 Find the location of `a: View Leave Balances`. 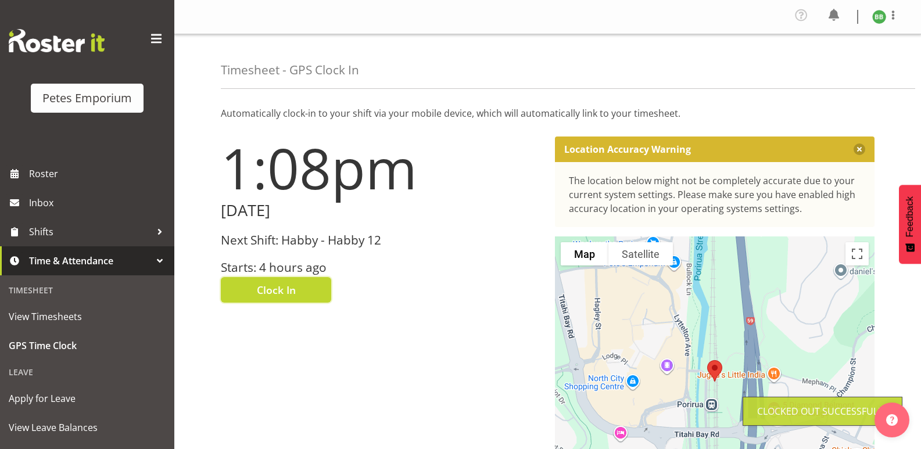

a: View Leave Balances is located at coordinates (87, 427).